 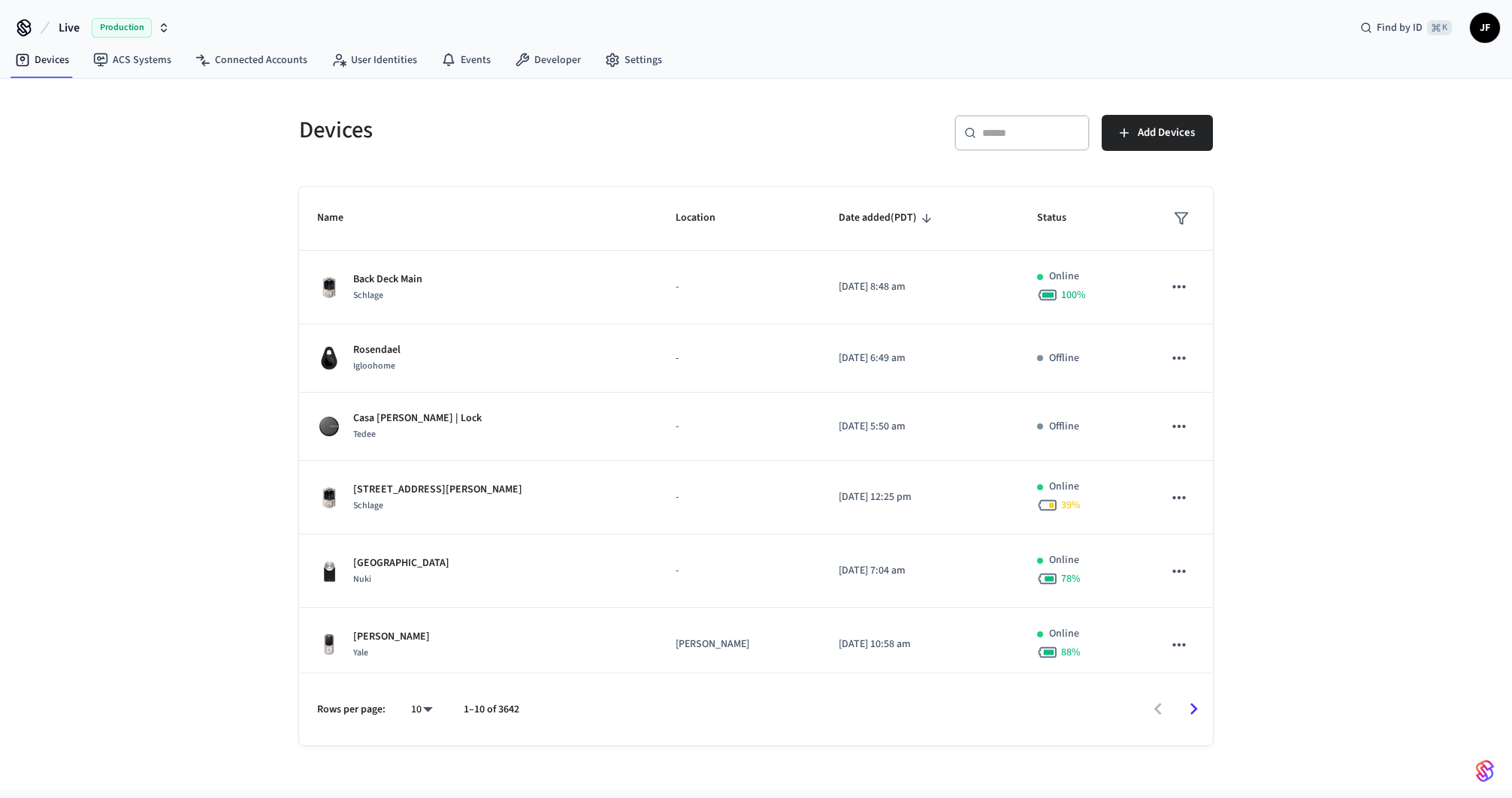 I want to click on span: 100 %, so click(x=1073, y=295).